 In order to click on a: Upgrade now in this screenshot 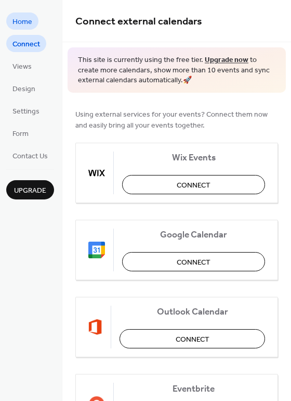, I will do `click(227, 60)`.